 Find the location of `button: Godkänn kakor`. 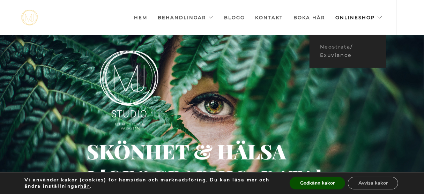

button: Godkänn kakor is located at coordinates (317, 183).